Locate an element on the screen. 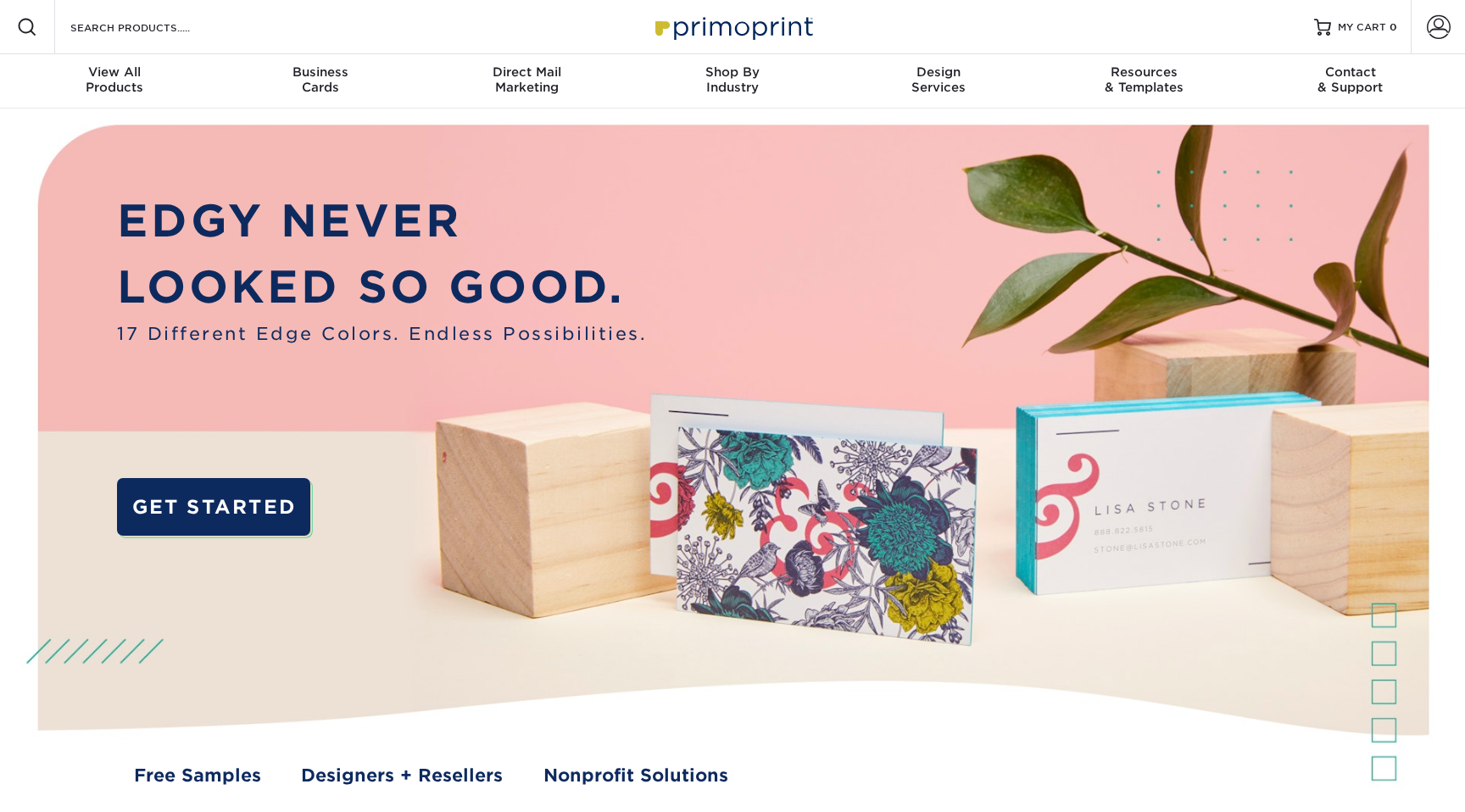 Image resolution: width=1465 pixels, height=812 pixels. div: Industry is located at coordinates (732, 80).